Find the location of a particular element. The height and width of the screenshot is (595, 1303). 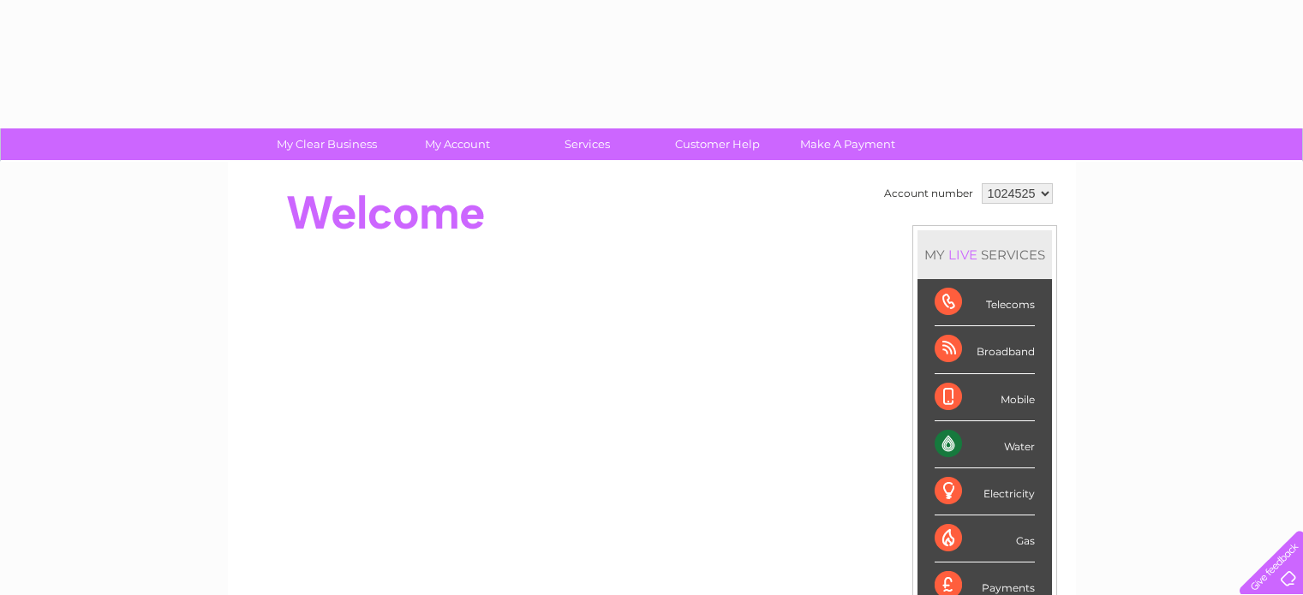

a: My Clear Business is located at coordinates (326, 144).